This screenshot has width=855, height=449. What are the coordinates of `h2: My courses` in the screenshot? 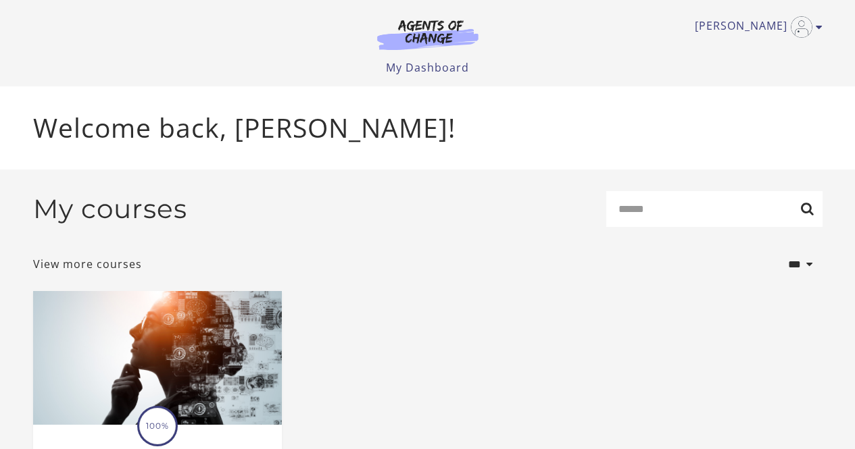 It's located at (110, 209).